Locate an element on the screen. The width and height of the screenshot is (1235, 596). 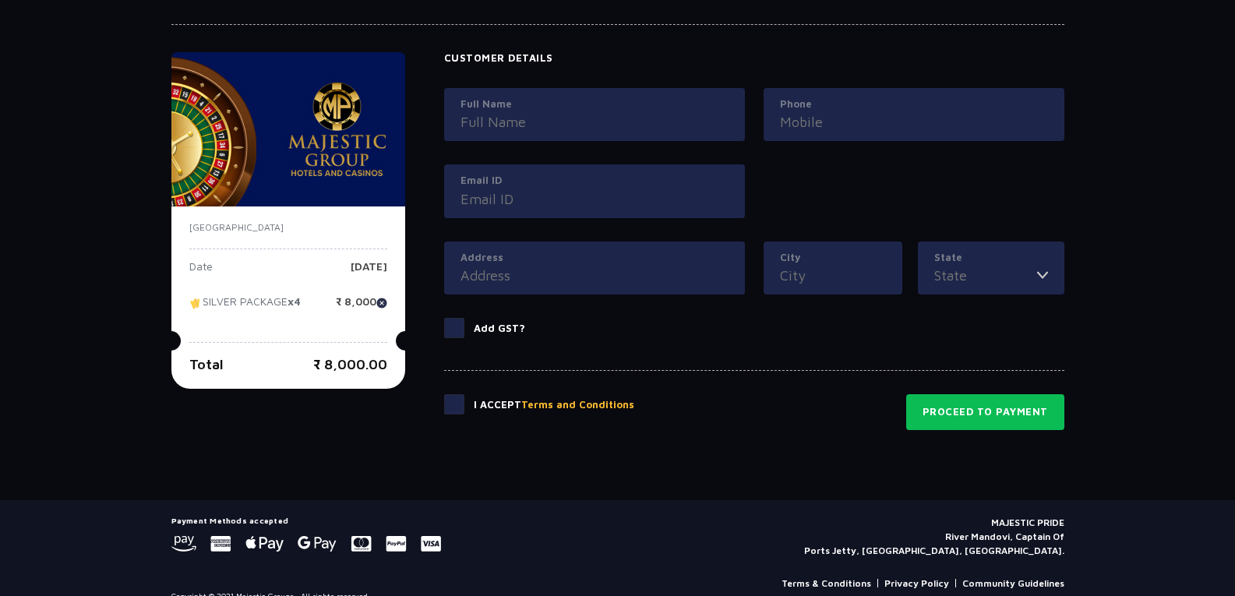
h4: Customer Details is located at coordinates (754, 58).